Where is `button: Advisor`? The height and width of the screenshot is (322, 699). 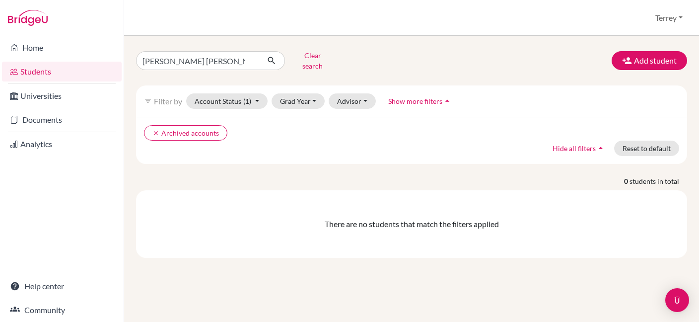
button: Advisor is located at coordinates (352, 101).